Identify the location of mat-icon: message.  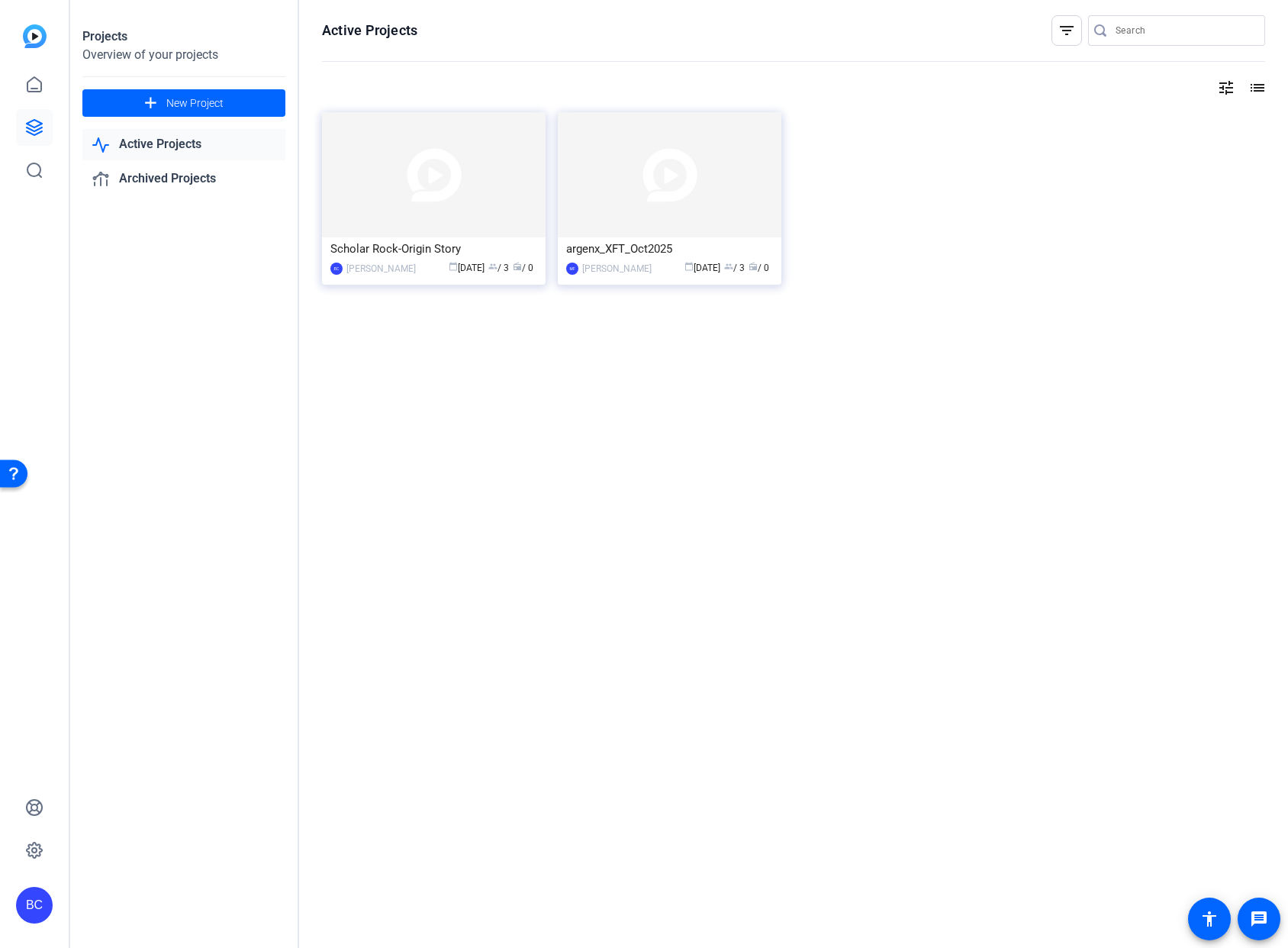
(1259, 919).